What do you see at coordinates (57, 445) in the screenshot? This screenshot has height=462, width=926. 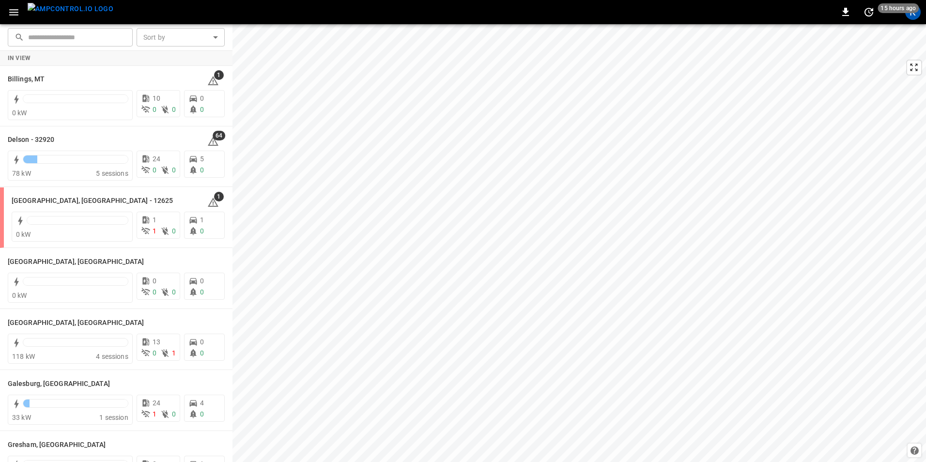 I see `h6: Gresham, OR` at bounding box center [57, 445].